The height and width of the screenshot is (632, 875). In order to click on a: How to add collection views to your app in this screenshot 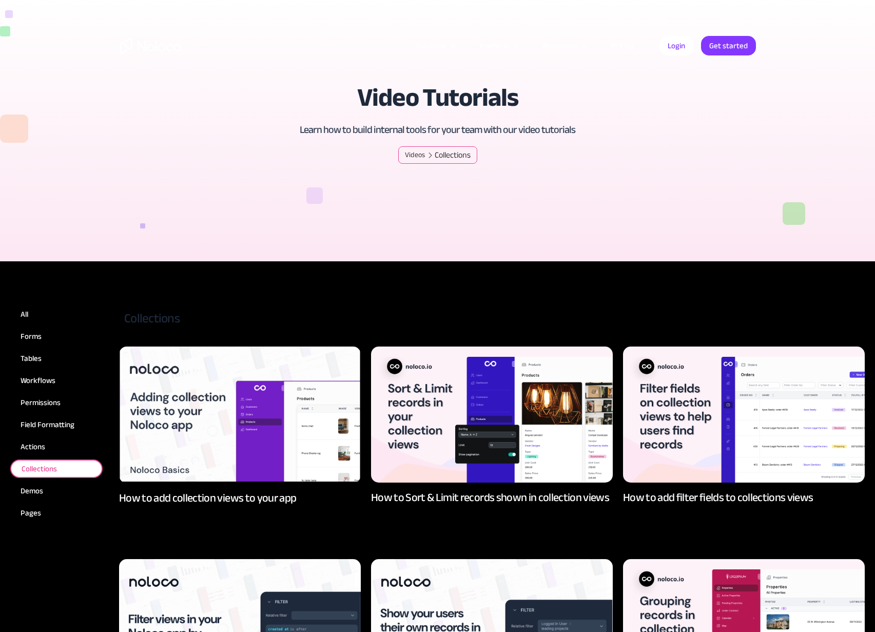, I will do `click(240, 433)`.